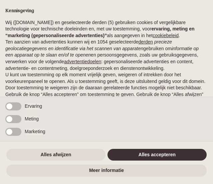 The height and width of the screenshot is (184, 213). What do you see at coordinates (83, 62) in the screenshot?
I see `button: advertentiedoelen` at bounding box center [83, 62].